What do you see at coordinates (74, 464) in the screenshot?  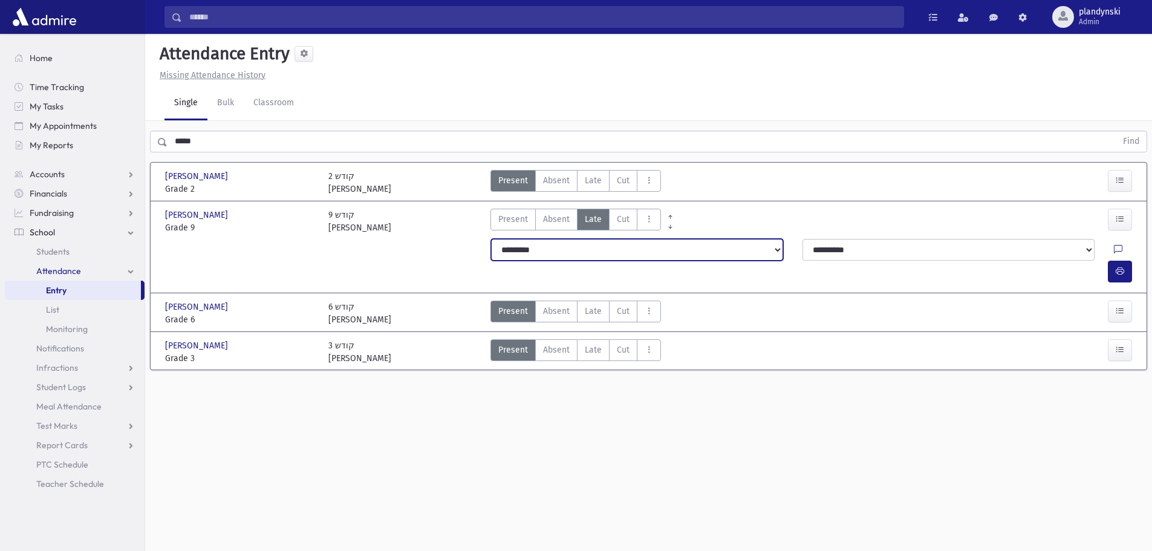 I see `a: PTC Schedule` at bounding box center [74, 464].